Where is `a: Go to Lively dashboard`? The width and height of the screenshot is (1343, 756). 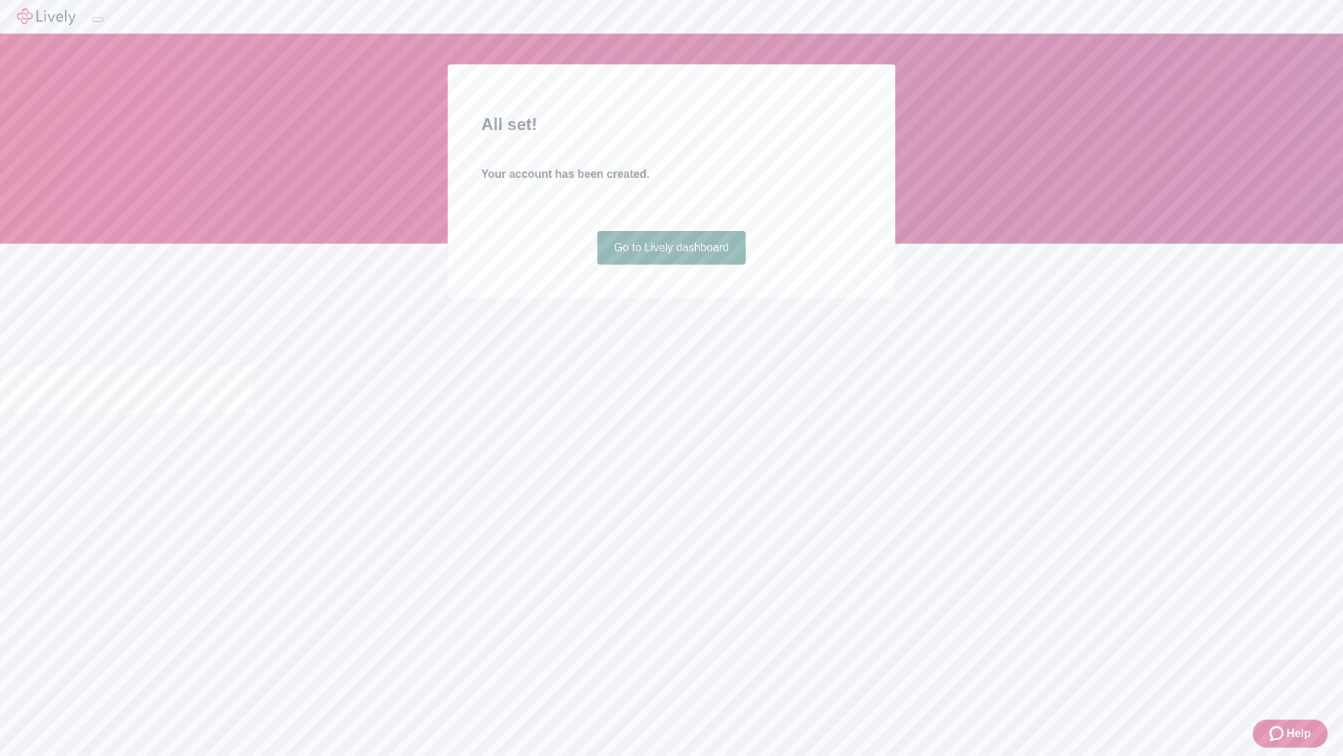 a: Go to Lively dashboard is located at coordinates (672, 248).